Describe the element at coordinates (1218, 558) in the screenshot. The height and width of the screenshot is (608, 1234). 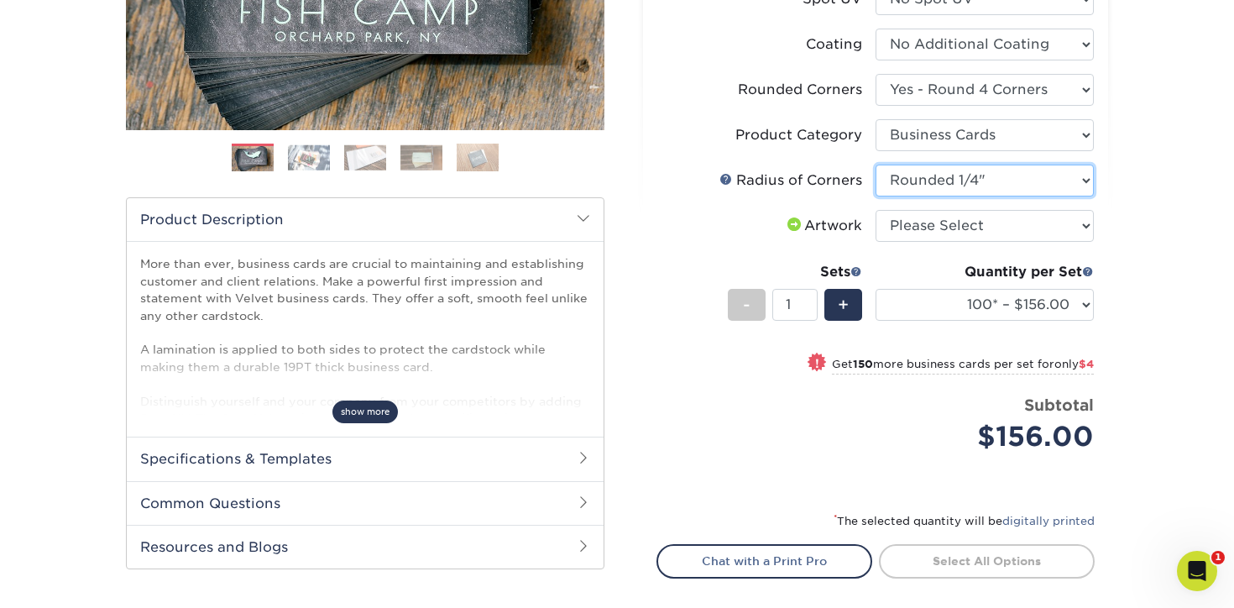
I see `span: 1` at that location.